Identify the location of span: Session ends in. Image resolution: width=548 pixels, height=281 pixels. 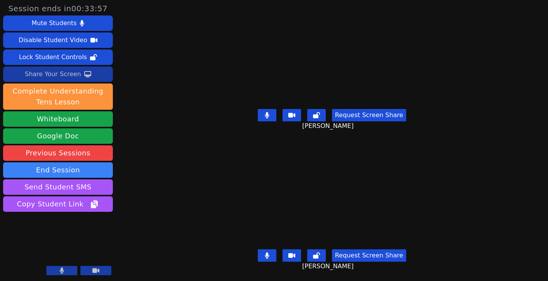
(58, 8).